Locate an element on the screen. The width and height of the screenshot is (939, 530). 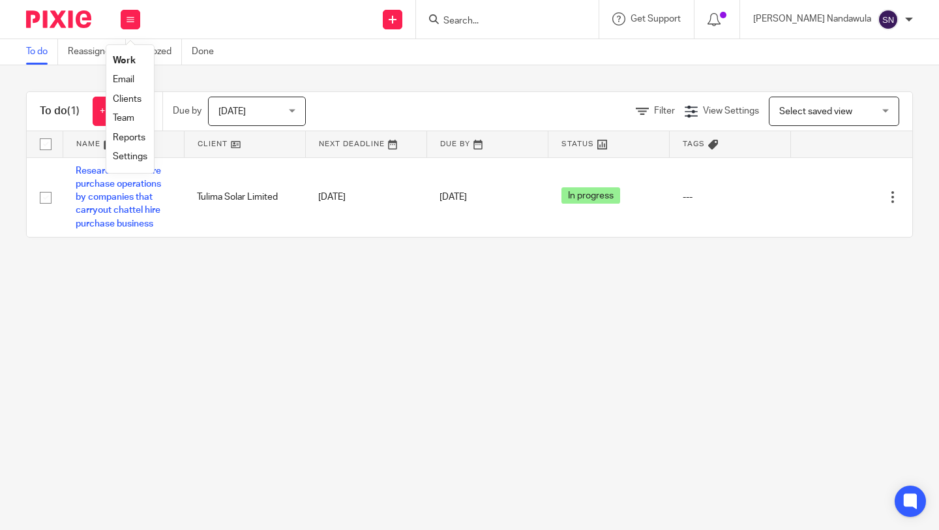
a: Research on the hire purchase operations by companies that carryout chattel hire purchase business is located at coordinates (118, 197).